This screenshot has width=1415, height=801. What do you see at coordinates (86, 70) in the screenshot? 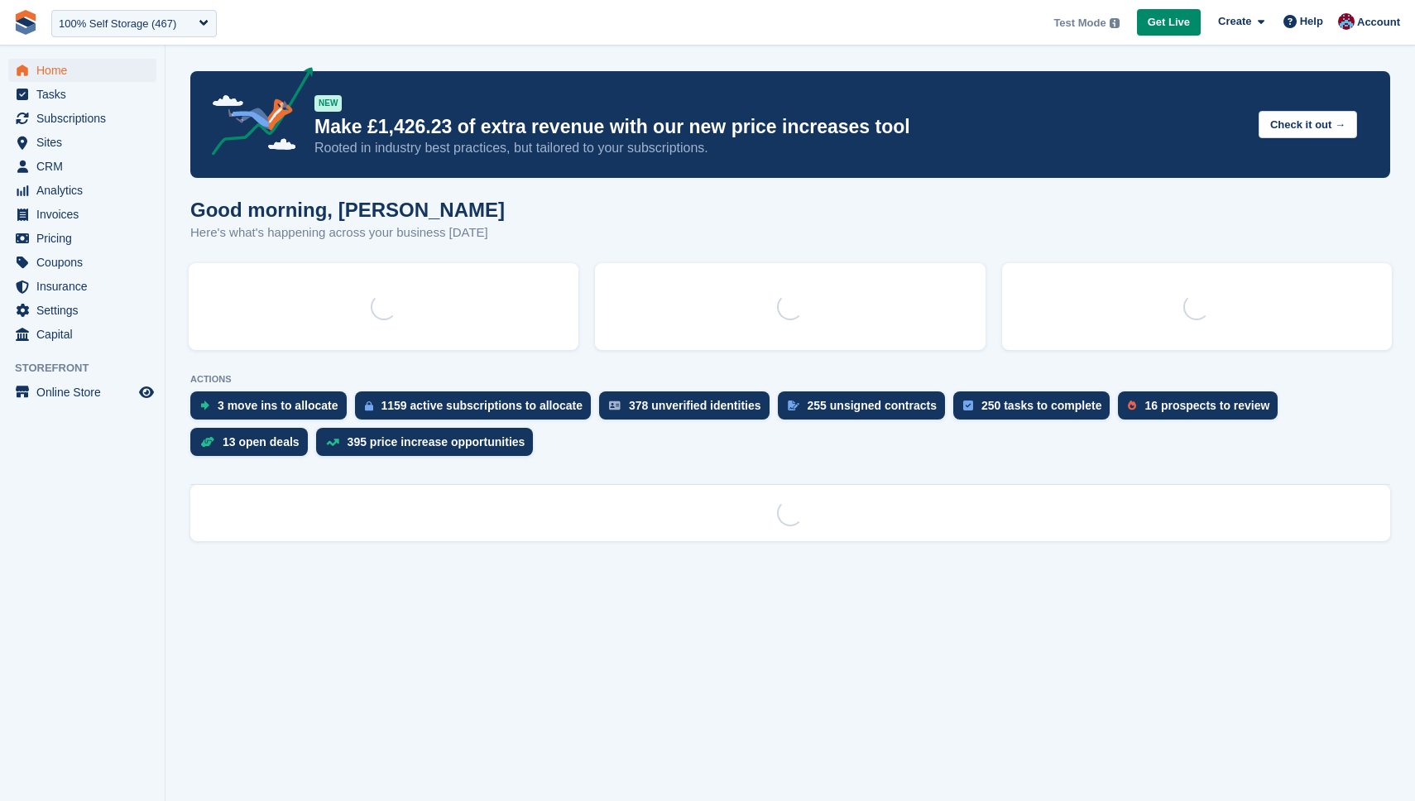
I see `span: Home` at bounding box center [86, 70].